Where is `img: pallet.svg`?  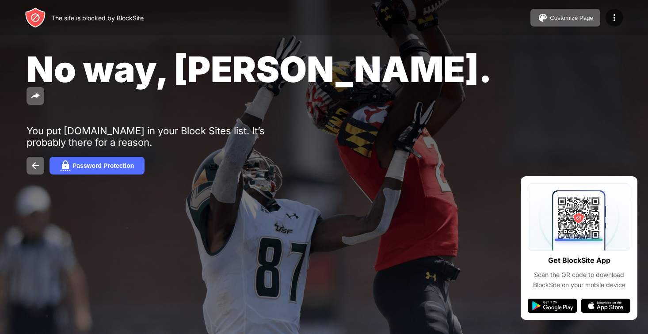 img: pallet.svg is located at coordinates (543, 18).